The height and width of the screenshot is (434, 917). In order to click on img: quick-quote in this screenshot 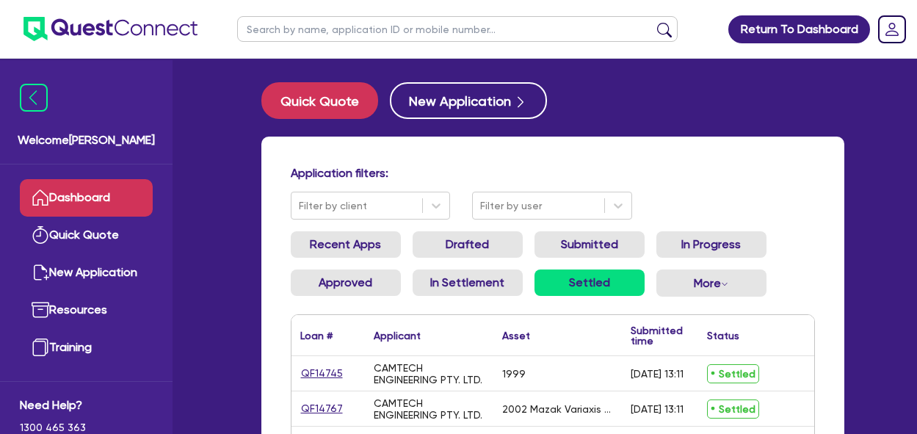, I will do `click(40, 235)`.